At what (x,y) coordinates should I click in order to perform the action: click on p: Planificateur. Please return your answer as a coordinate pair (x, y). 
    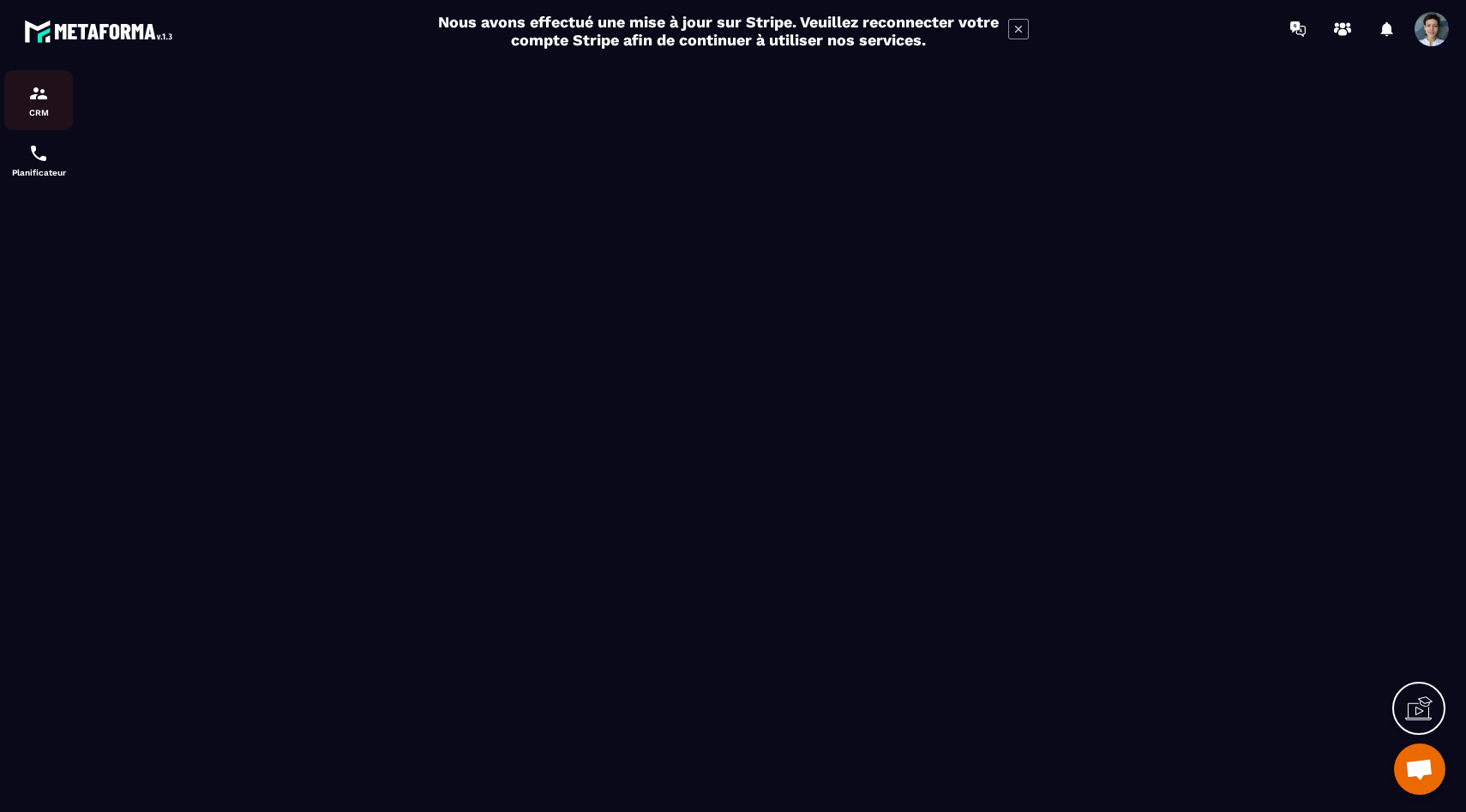
    Looking at the image, I should click on (39, 172).